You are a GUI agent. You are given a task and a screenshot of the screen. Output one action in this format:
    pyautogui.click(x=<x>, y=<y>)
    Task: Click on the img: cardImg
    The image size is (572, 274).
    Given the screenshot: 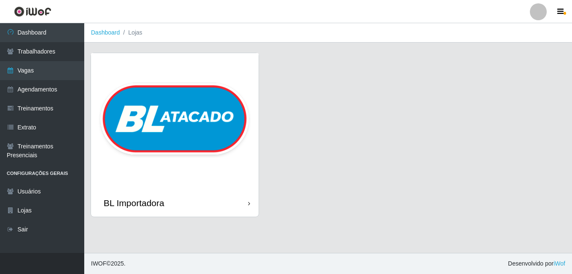 What is the action you would take?
    pyautogui.click(x=175, y=121)
    